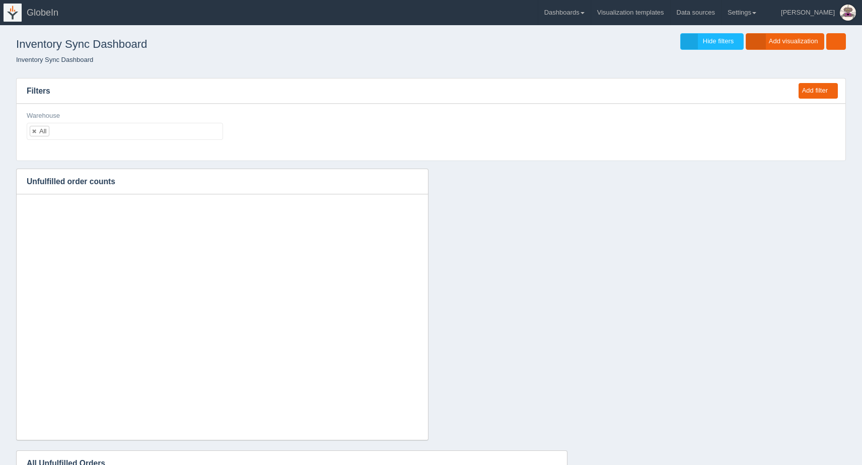 This screenshot has height=465, width=862. Describe the element at coordinates (54, 60) in the screenshot. I see `li: Inventory Sync Dashboard` at that location.